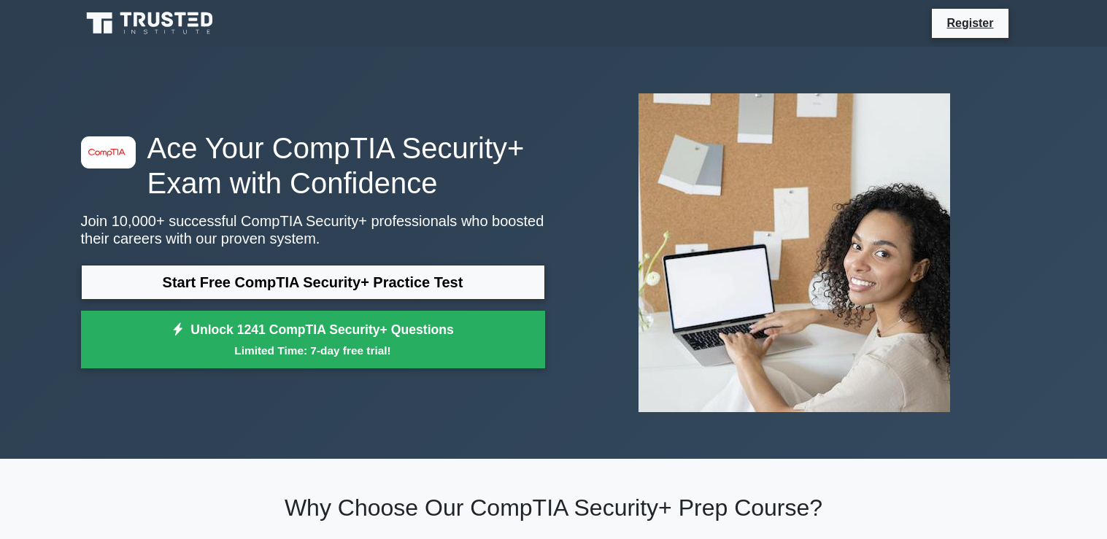 This screenshot has height=539, width=1107. What do you see at coordinates (969, 23) in the screenshot?
I see `a: Register` at bounding box center [969, 23].